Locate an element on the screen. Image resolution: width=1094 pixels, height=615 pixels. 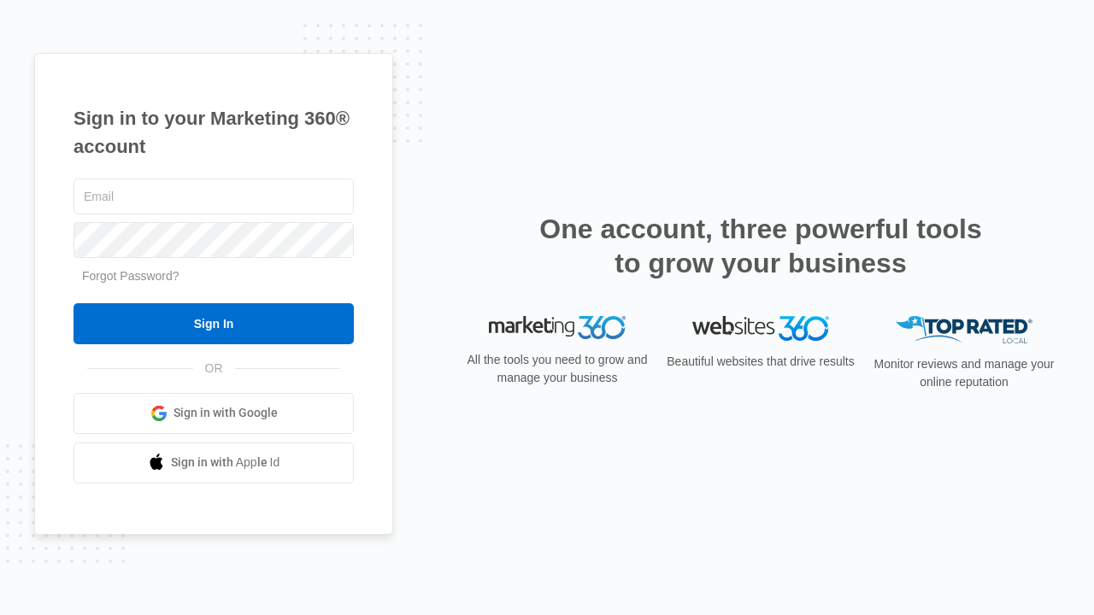
span: Sign in with Google is located at coordinates (226, 413).